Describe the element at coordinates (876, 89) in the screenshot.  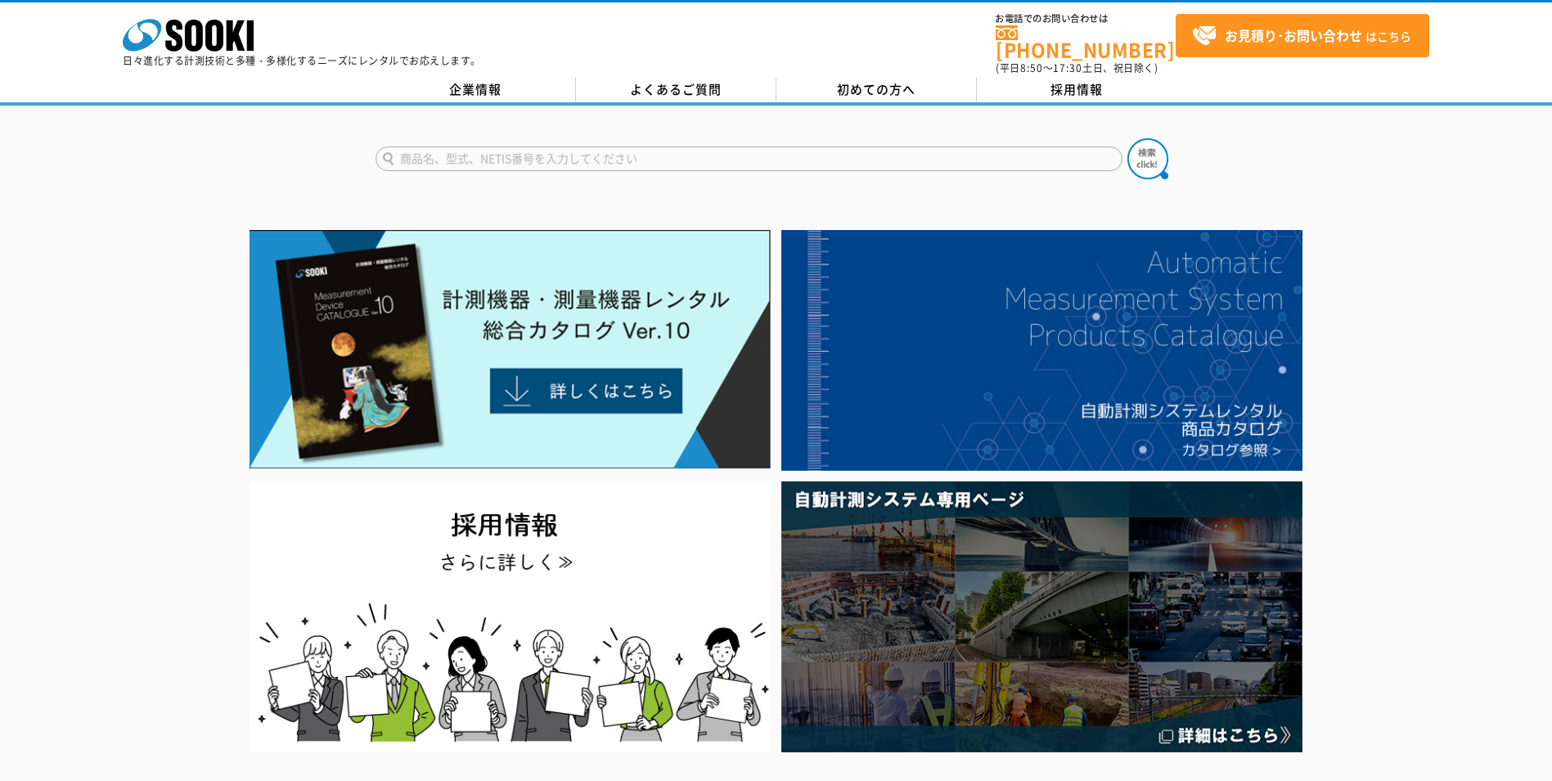
I see `span: 初めての方へ` at that location.